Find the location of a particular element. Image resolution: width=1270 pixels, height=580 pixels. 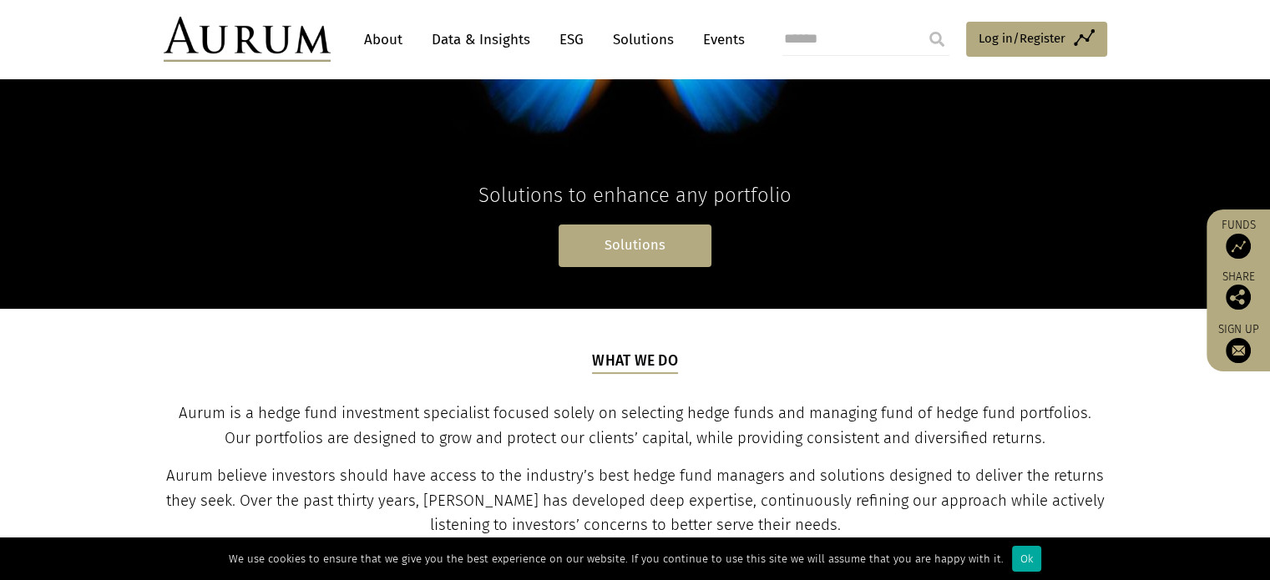

a: Funds is located at coordinates (1238, 238).